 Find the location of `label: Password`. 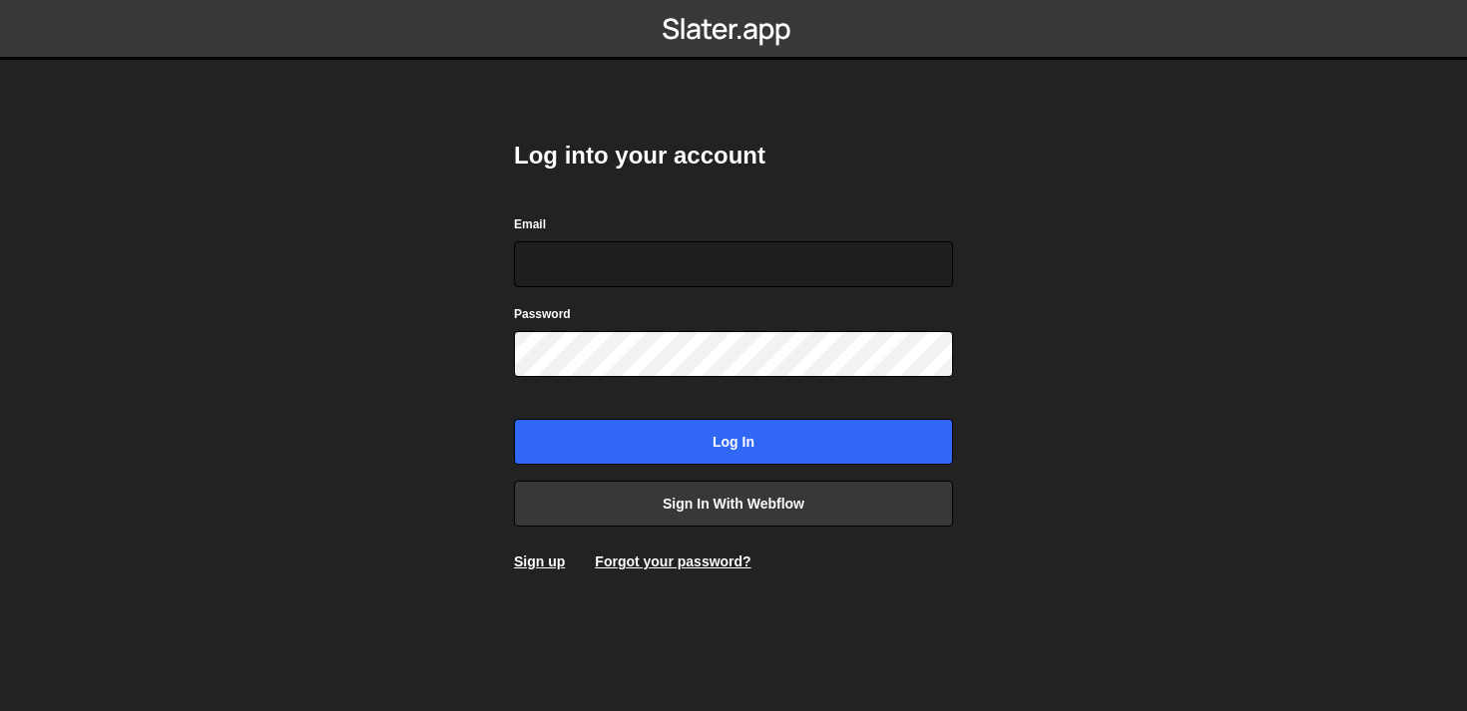

label: Password is located at coordinates (542, 314).